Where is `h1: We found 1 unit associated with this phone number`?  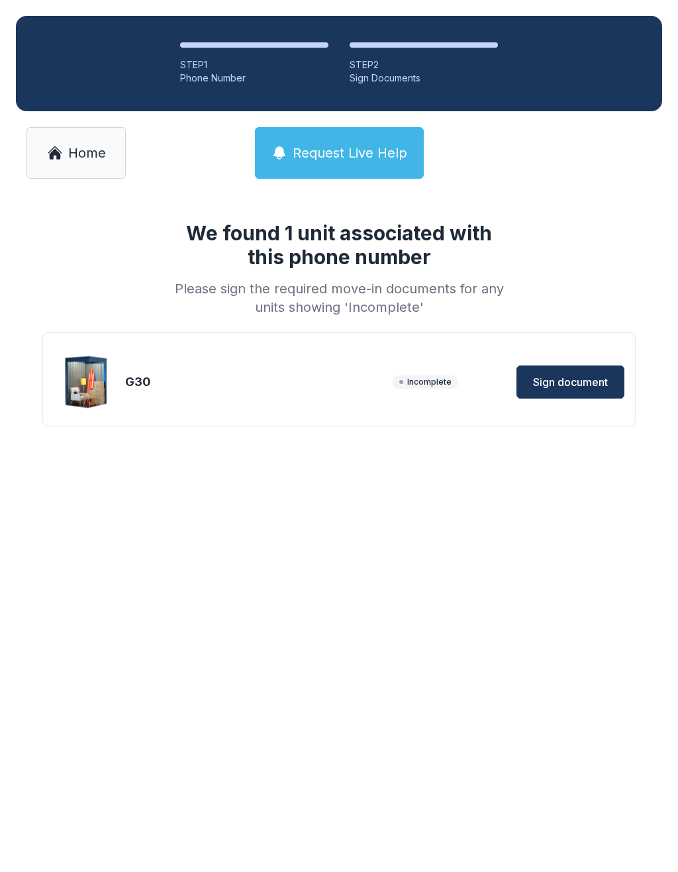
h1: We found 1 unit associated with this phone number is located at coordinates (339, 245).